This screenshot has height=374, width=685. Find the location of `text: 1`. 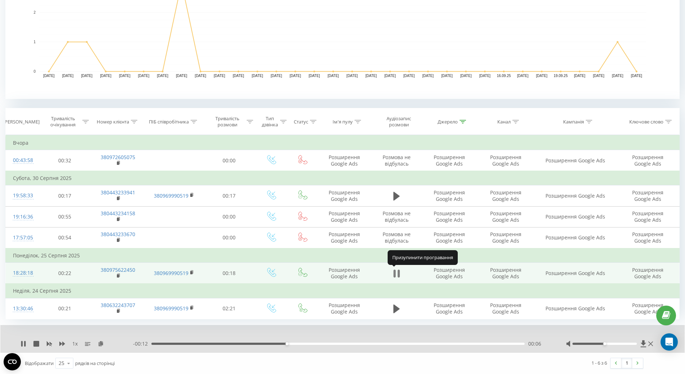

text: 1 is located at coordinates (35, 42).